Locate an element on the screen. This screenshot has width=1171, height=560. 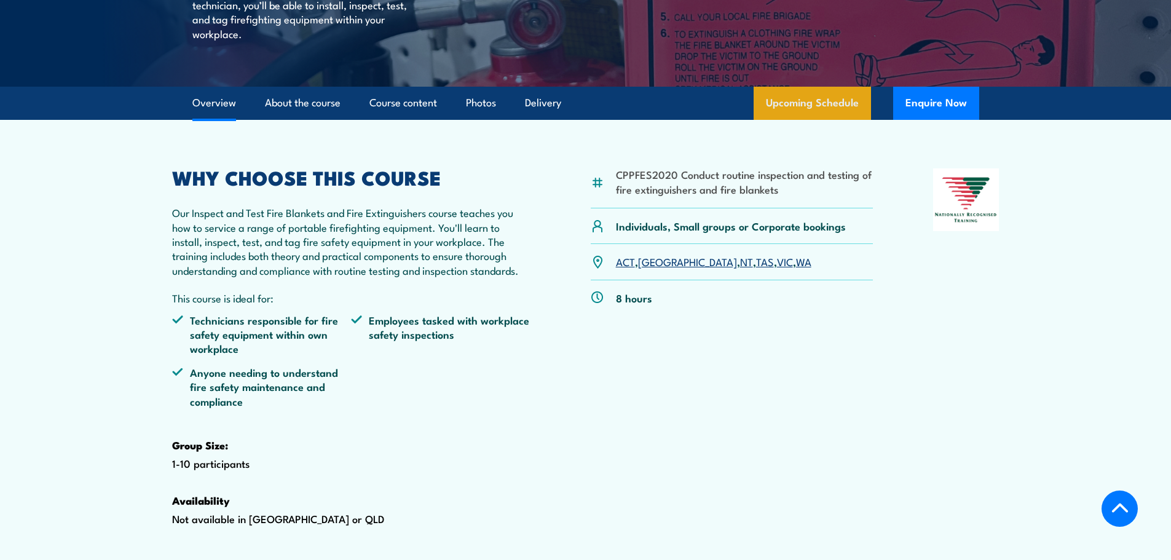
p: This course is ideal for: is located at coordinates (352, 297).